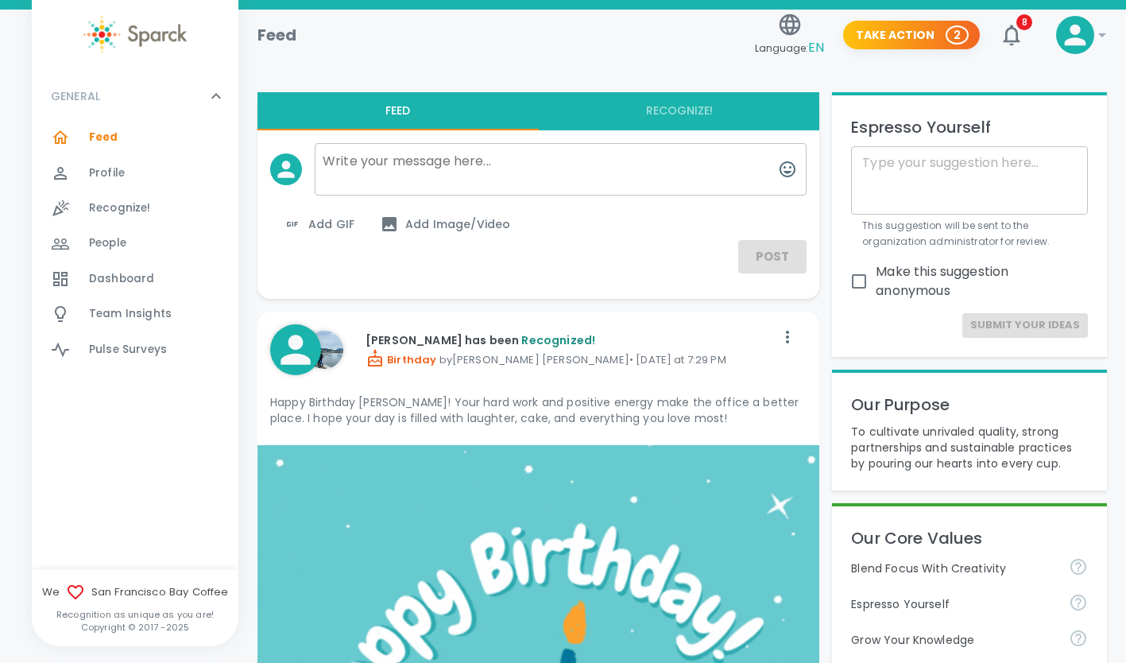  Describe the element at coordinates (816, 47) in the screenshot. I see `span: EN` at that location.